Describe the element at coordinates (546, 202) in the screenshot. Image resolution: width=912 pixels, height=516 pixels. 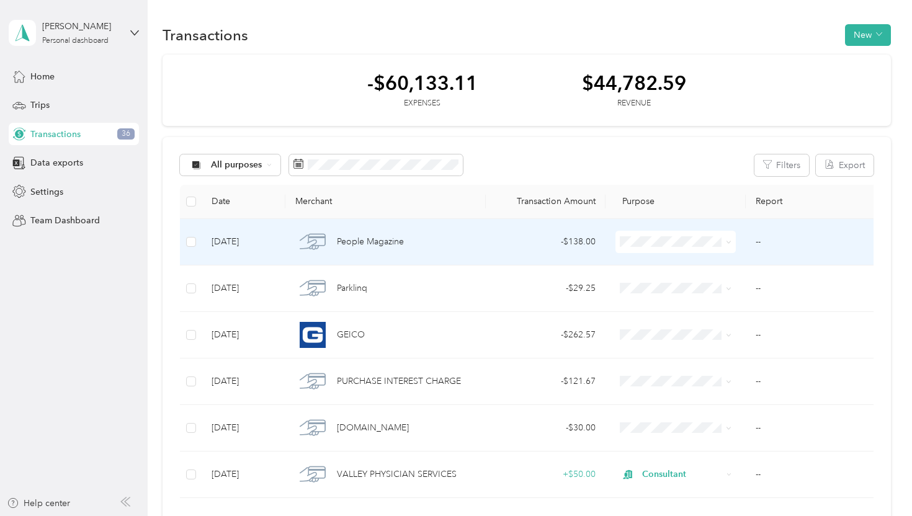
I see `th: Transaction Amount` at that location.